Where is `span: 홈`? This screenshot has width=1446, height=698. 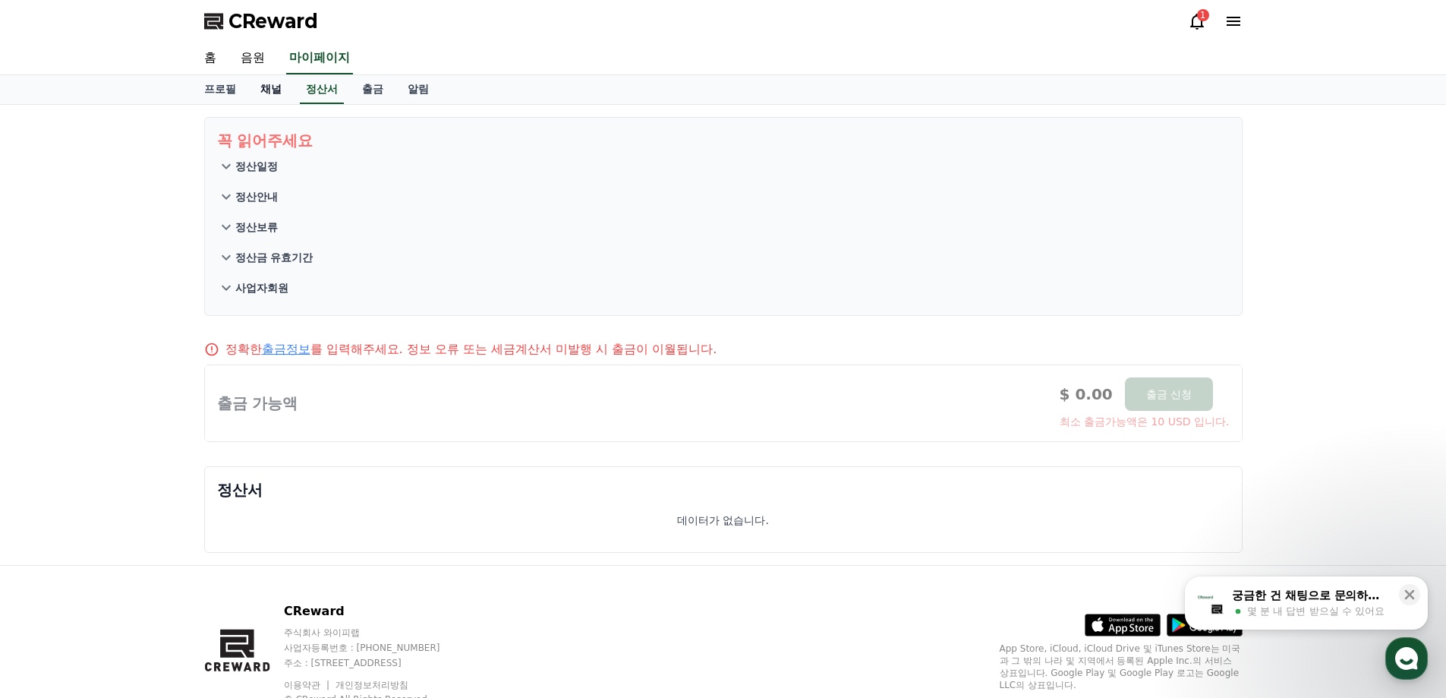 span: 홈 is located at coordinates (52, 510).